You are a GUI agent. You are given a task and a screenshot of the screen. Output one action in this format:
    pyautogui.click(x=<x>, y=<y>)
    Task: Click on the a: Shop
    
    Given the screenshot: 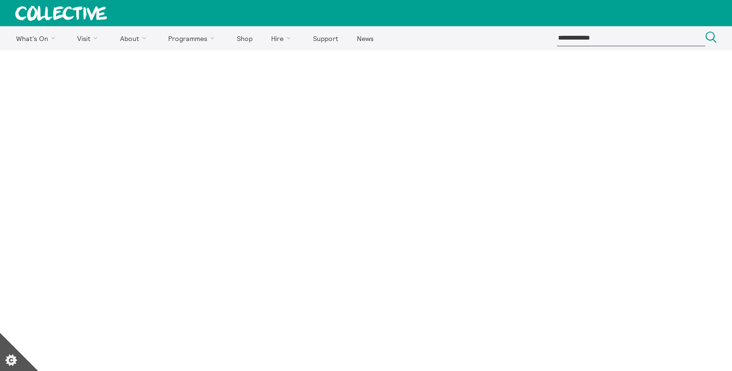 What is the action you would take?
    pyautogui.click(x=244, y=38)
    